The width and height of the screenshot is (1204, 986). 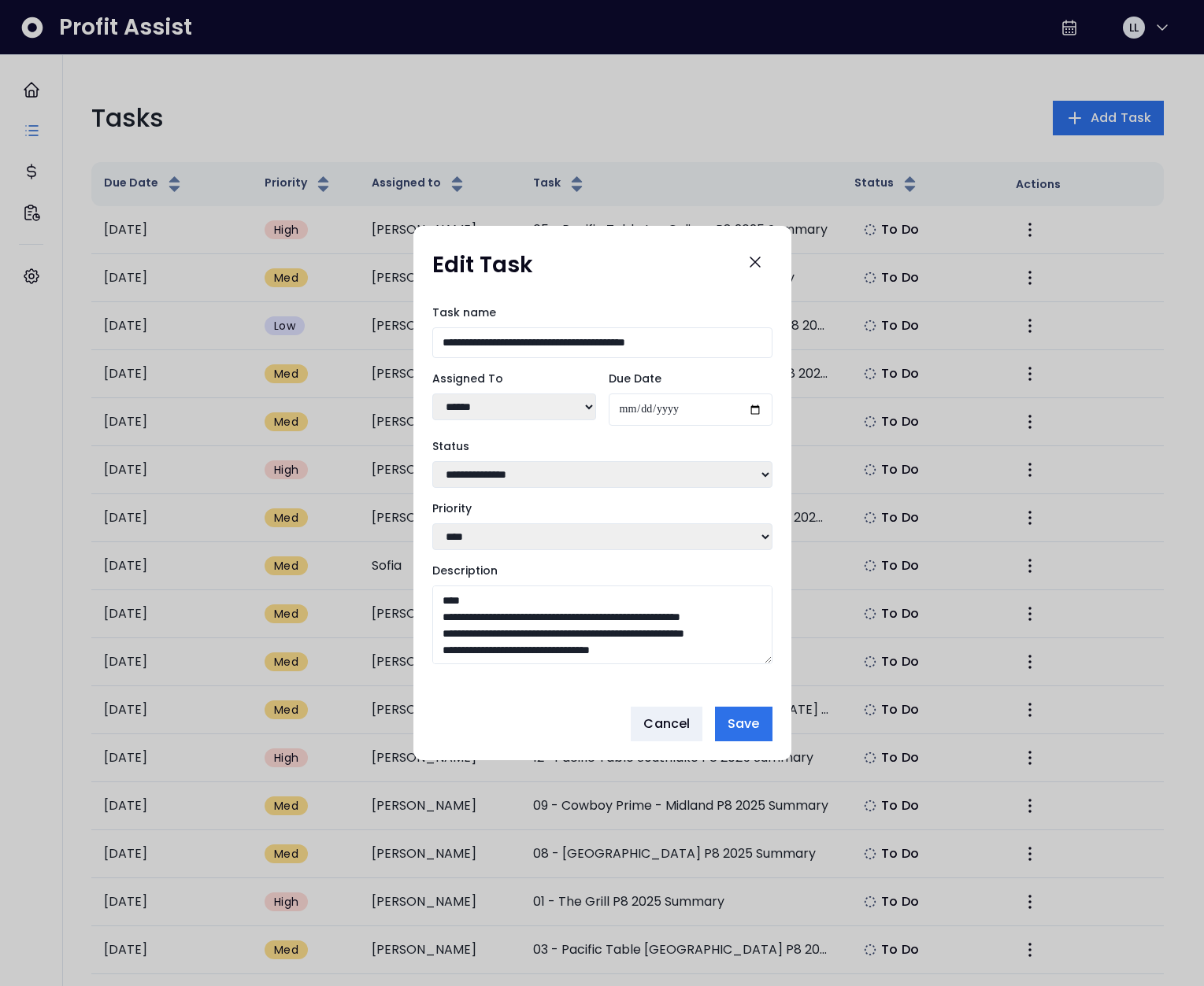 What do you see at coordinates (743, 724) in the screenshot?
I see `button: Save` at bounding box center [743, 724].